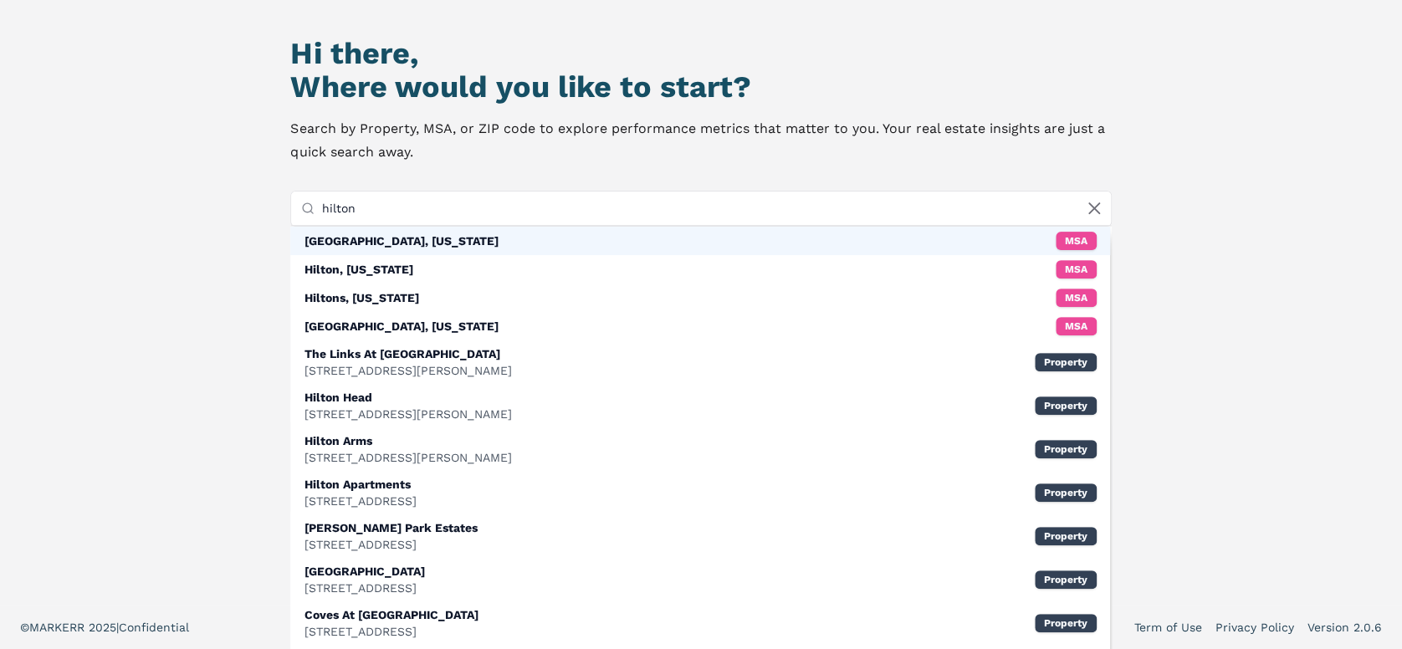 The width and height of the screenshot is (1402, 649). Describe the element at coordinates (700, 493) in the screenshot. I see `div: Property: Hilton Apartments` at that location.